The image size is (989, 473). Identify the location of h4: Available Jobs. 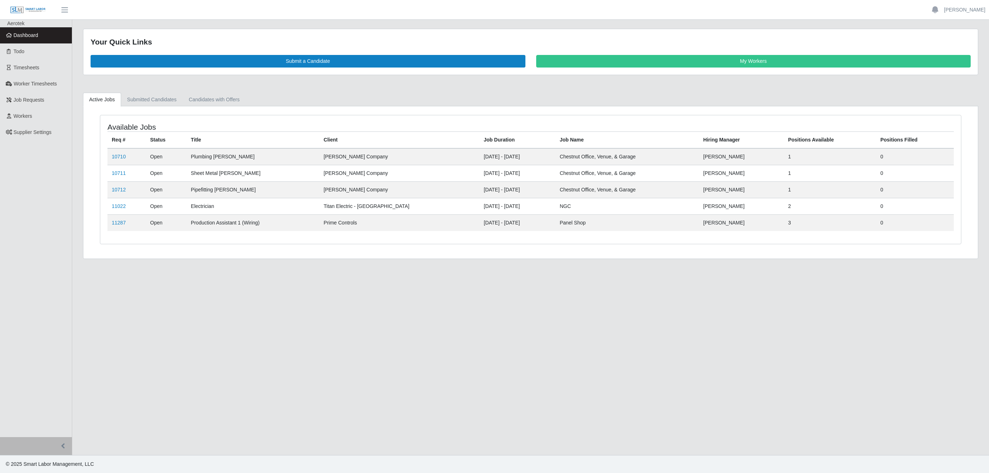
(281, 127).